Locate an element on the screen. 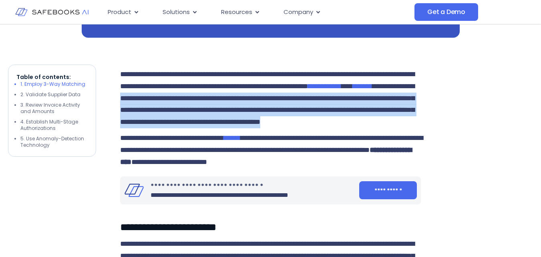 The height and width of the screenshot is (257, 541). li: 4. Establish Multi-Stage Authorizations is located at coordinates (54, 125).